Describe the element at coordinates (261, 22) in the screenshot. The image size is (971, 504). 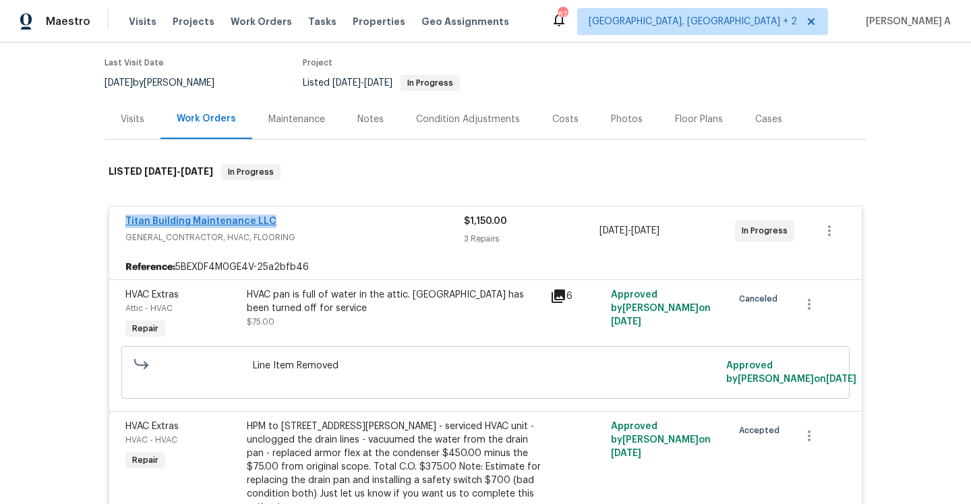
I see `span: Work Orders` at that location.